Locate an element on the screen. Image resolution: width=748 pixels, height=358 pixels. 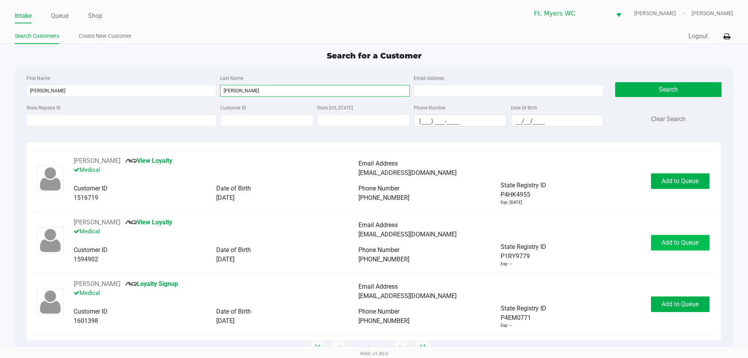
span: 1594902 is located at coordinates (86, 259).